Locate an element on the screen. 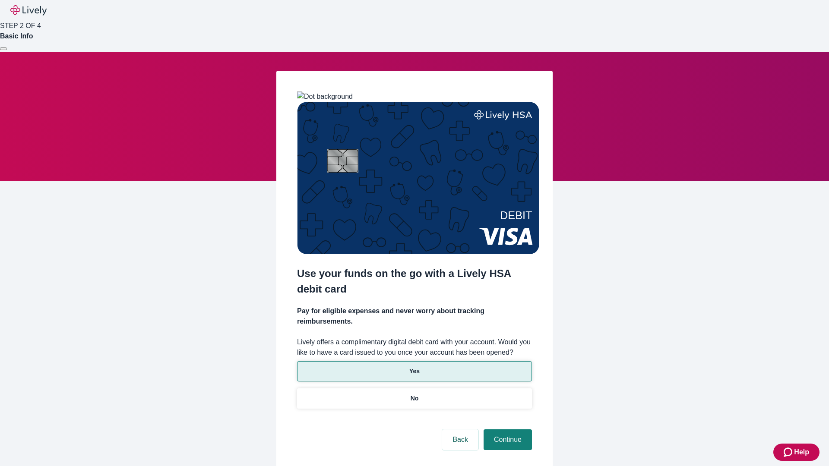 This screenshot has height=466, width=829. button: Zendesk support iconHelp is located at coordinates (796, 453).